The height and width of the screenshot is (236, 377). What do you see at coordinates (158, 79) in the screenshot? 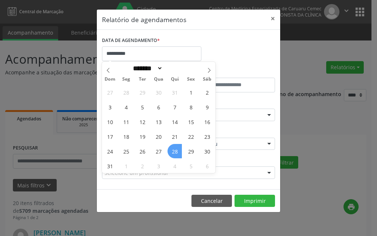
I see `span: Qua` at bounding box center [158, 79].